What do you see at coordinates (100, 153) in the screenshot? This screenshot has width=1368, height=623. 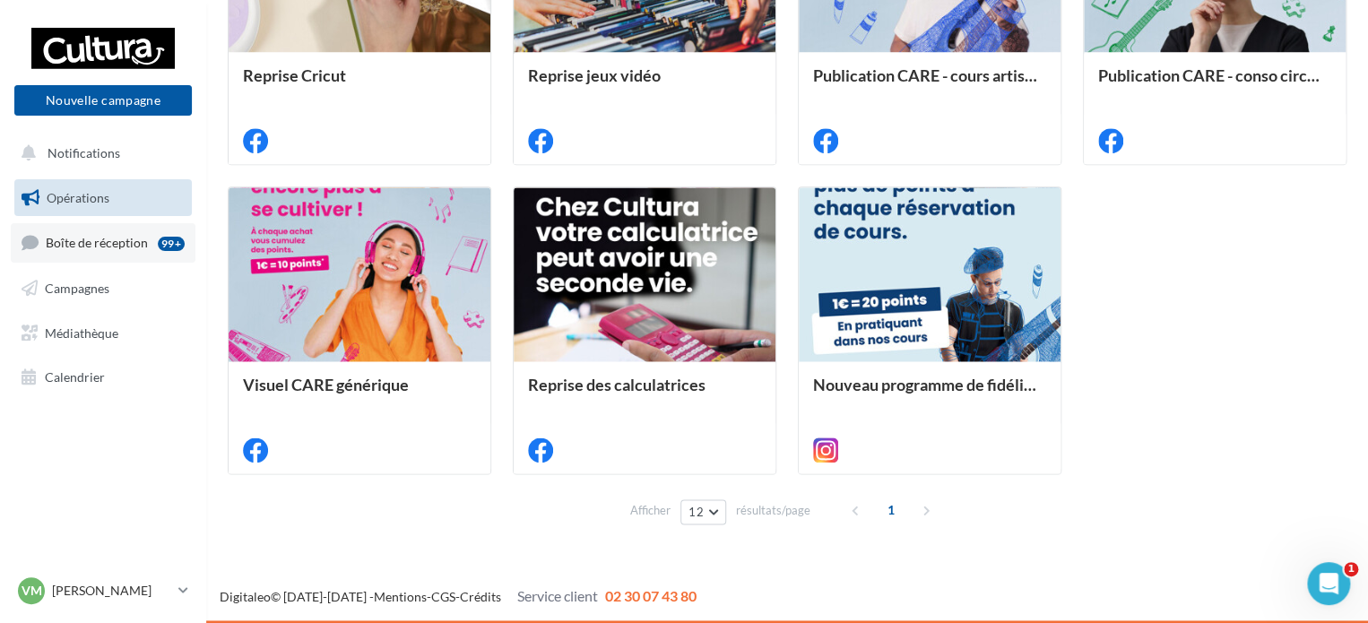 I see `button: Notifications` at bounding box center [100, 153].